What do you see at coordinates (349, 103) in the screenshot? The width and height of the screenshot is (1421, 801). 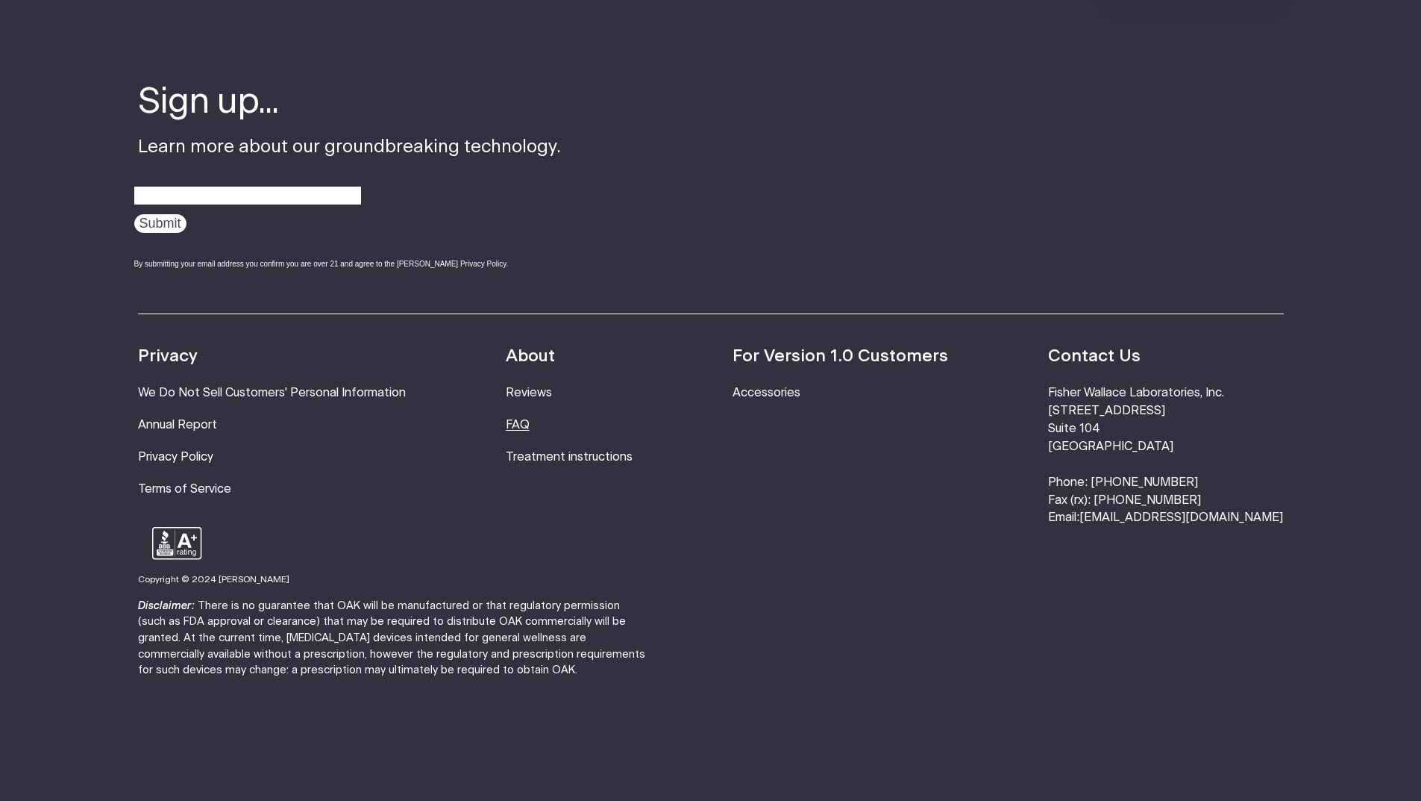 I see `h4: Sign up...` at bounding box center [349, 103].